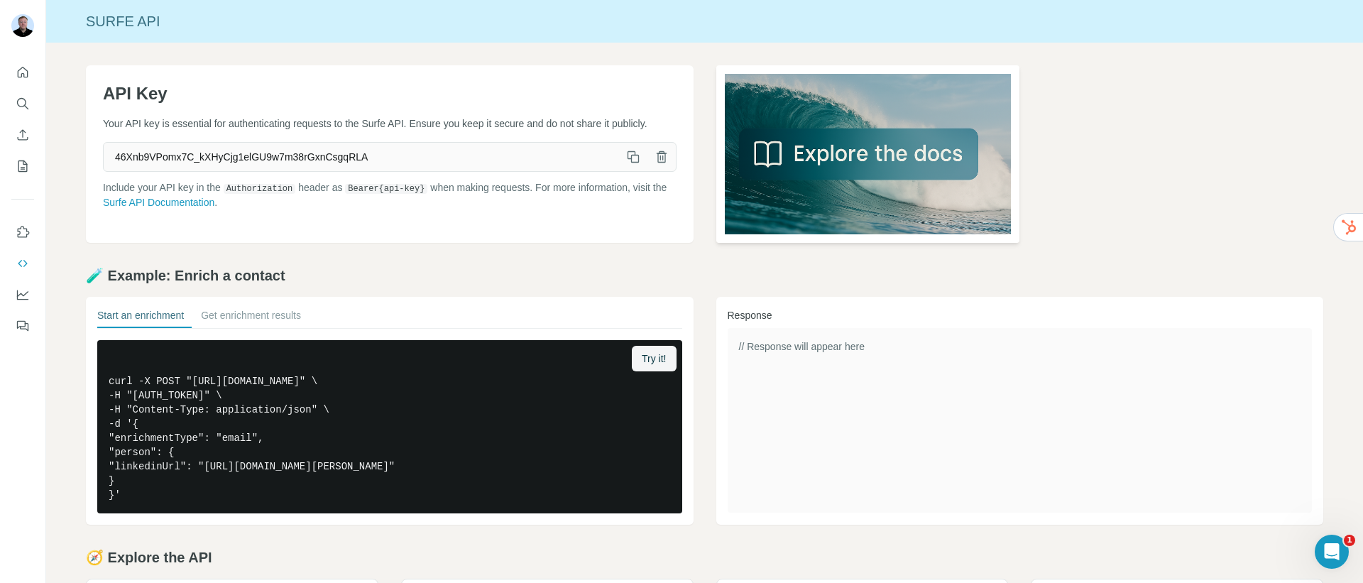  I want to click on button: Use Surfe on LinkedIn, so click(23, 232).